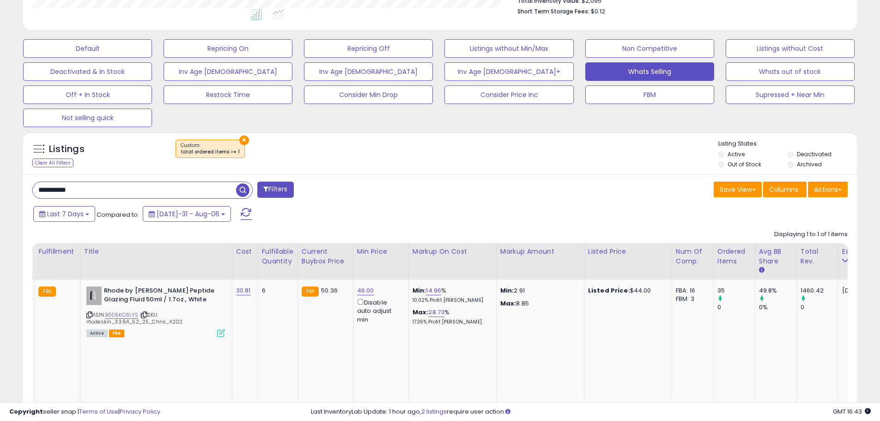 This screenshot has height=421, width=880. Describe the element at coordinates (650, 95) in the screenshot. I see `button: FBM` at that location.